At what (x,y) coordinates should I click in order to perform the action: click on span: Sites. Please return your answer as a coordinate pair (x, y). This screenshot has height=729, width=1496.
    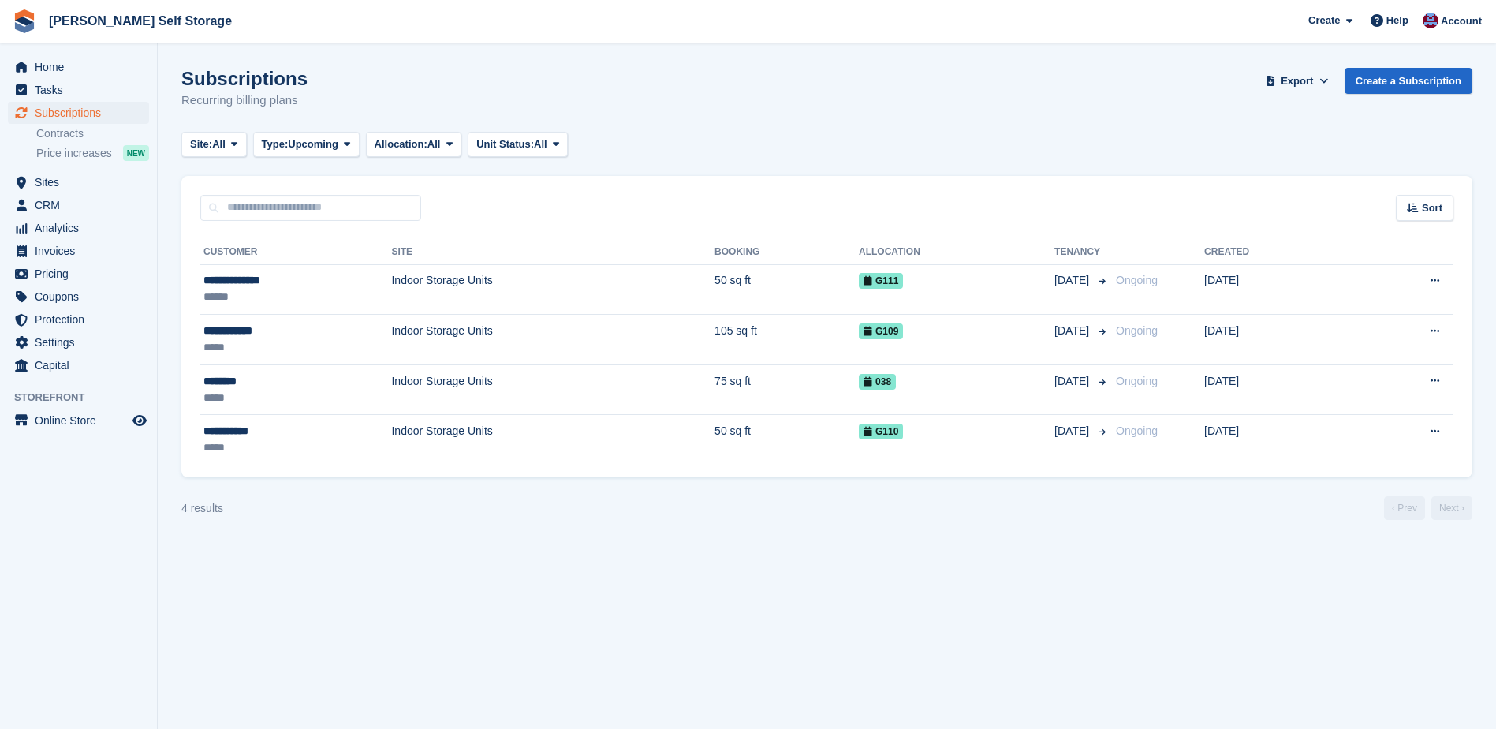
    Looking at the image, I should click on (82, 182).